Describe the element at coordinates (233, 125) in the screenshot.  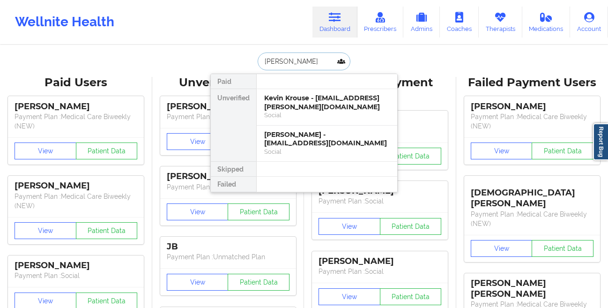
I see `div: Unverified` at that location.